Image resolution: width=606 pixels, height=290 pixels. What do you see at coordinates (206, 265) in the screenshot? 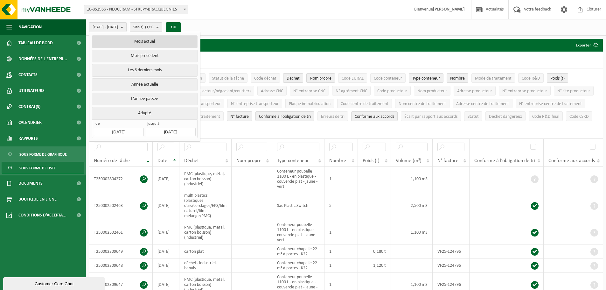
I see `td: déchets industriels banals` at bounding box center [206, 265].